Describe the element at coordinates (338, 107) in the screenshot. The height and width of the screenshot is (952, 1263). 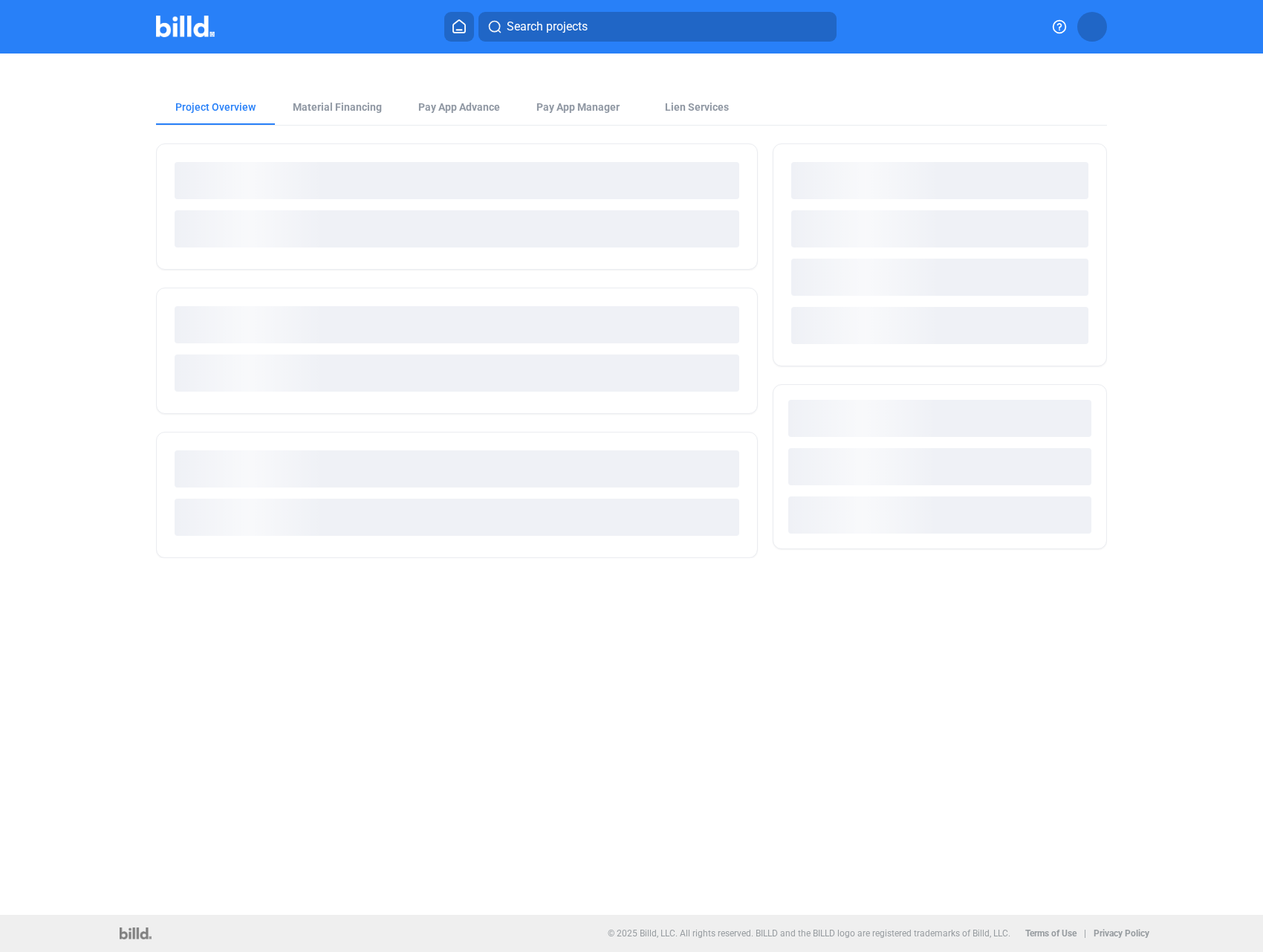
I see `div: Material Financing` at that location.